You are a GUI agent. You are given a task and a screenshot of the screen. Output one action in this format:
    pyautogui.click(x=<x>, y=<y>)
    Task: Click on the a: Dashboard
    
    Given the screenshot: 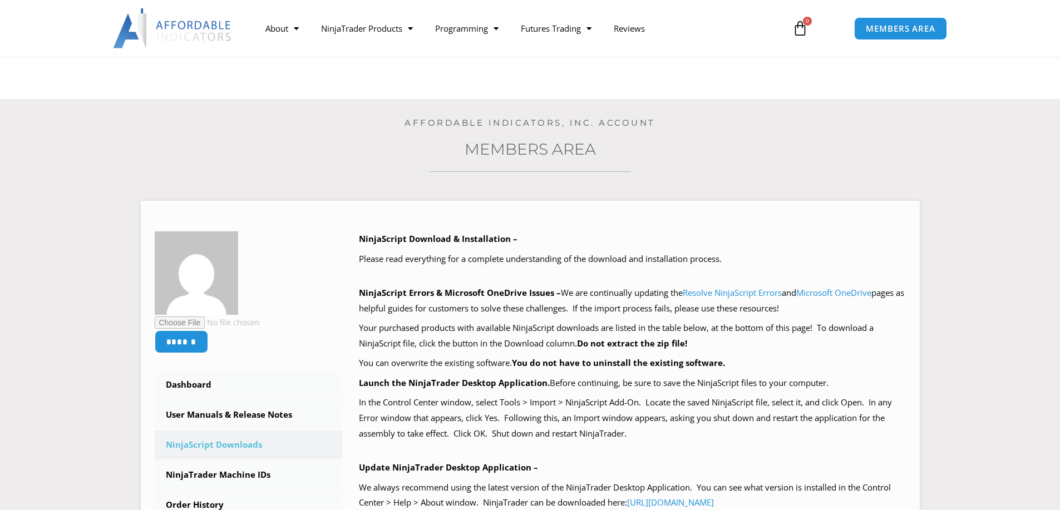 What is the action you would take?
    pyautogui.click(x=249, y=385)
    